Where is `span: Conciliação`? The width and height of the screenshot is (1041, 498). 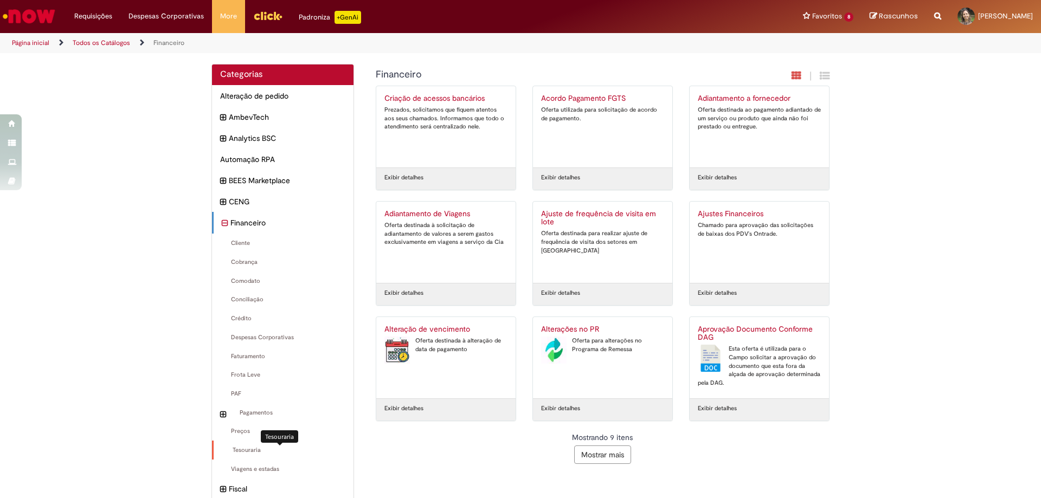
span: Conciliação is located at coordinates (282, 300).